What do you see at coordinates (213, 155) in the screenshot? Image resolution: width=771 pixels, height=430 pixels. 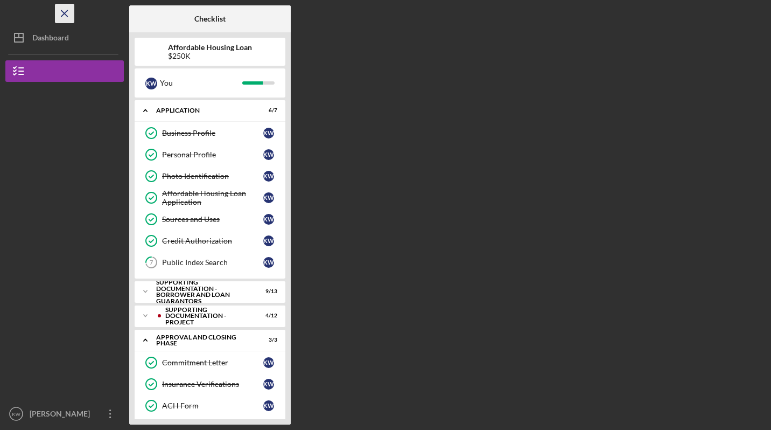 I see `div: Personal Profile` at bounding box center [213, 155].